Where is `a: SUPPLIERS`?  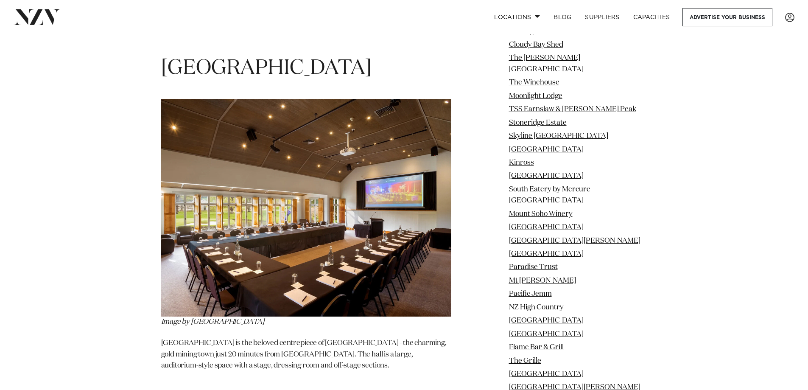 a: SUPPLIERS is located at coordinates (601, 17).